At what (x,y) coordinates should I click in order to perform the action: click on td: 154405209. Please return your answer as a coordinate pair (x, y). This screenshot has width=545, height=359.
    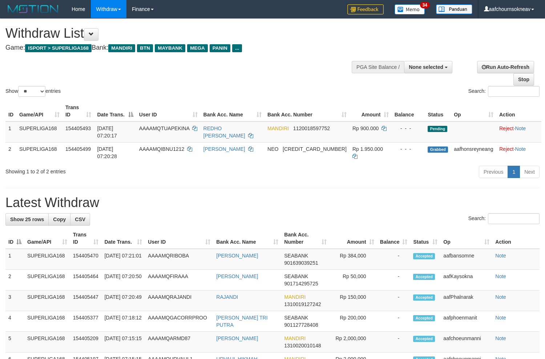
    Looking at the image, I should click on (86, 342).